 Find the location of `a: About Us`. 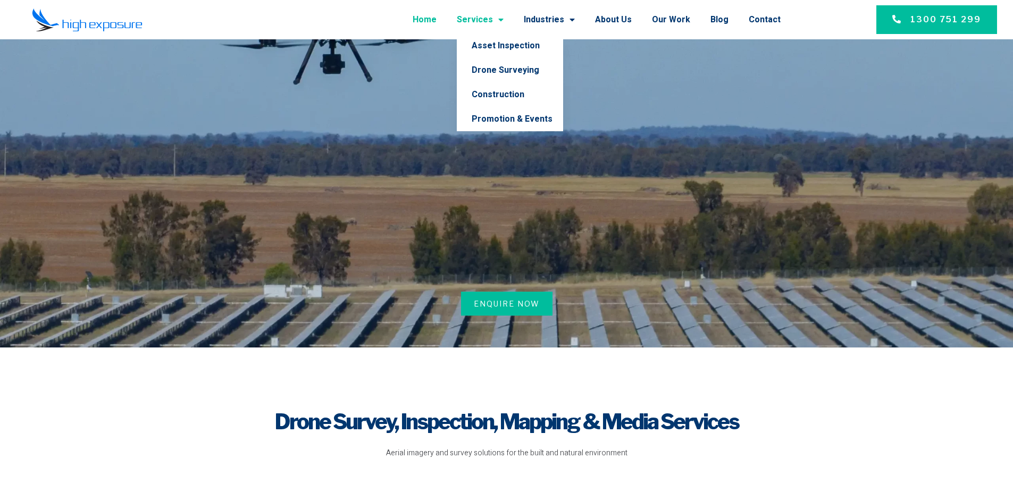

a: About Us is located at coordinates (613, 20).